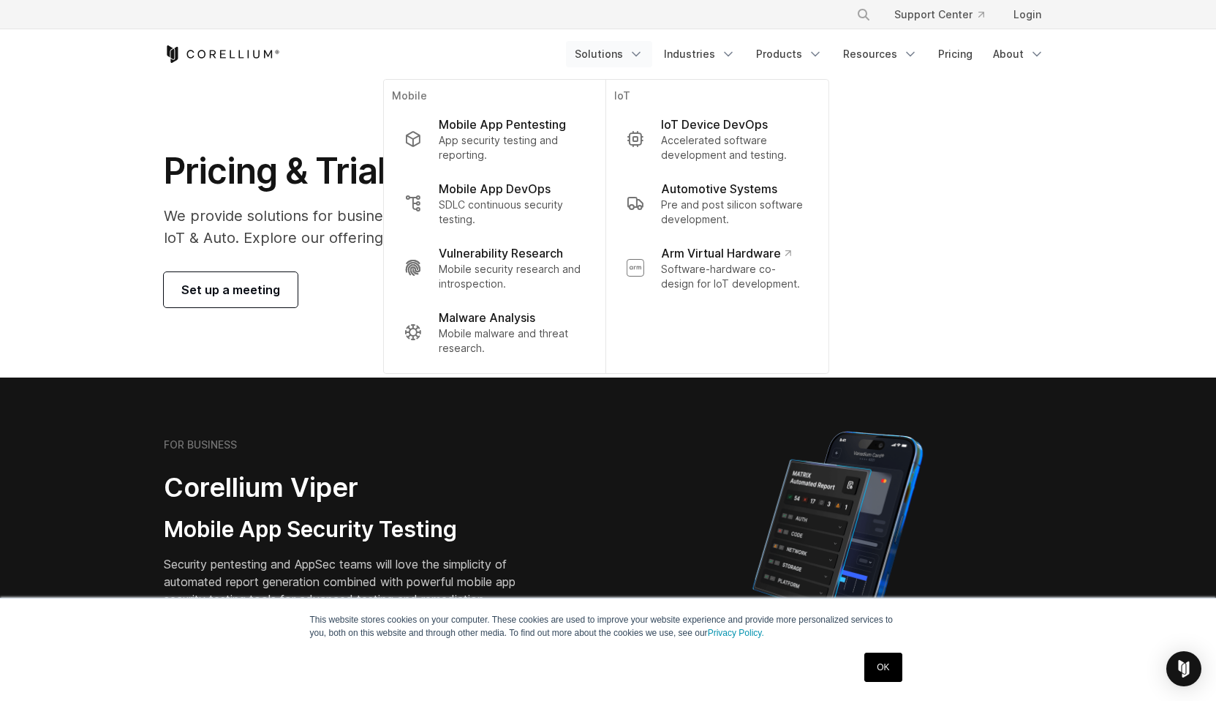  I want to click on p: Mobile malware and threat research., so click(511, 341).